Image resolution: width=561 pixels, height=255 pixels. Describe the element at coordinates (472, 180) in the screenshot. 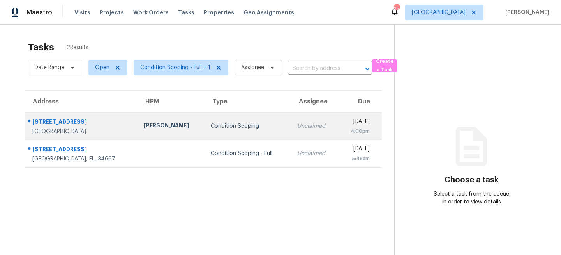

I see `h3: Choose a task` at that location.